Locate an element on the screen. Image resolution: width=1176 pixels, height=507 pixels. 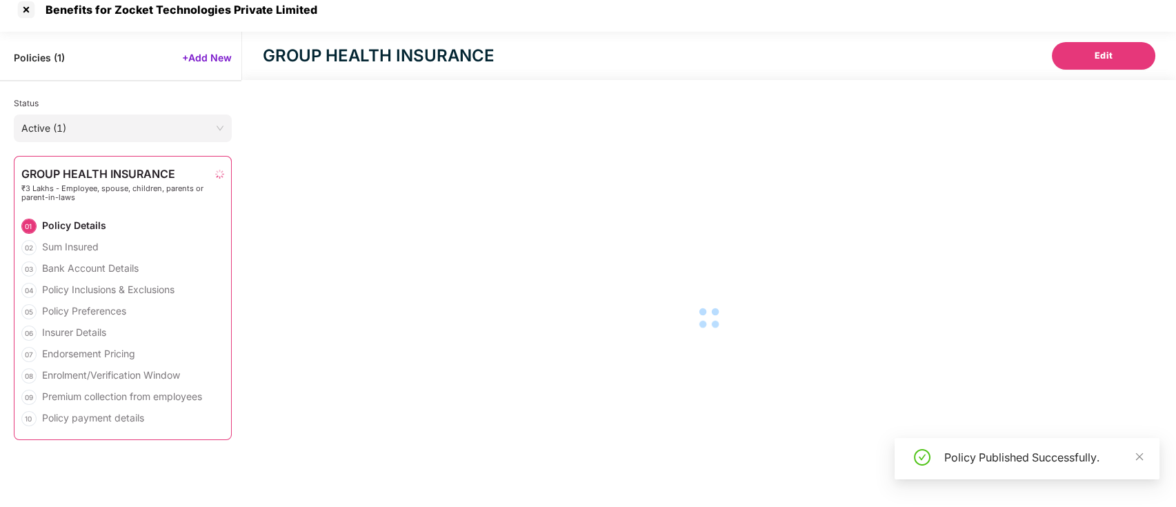
div: 04 is located at coordinates (29, 290).